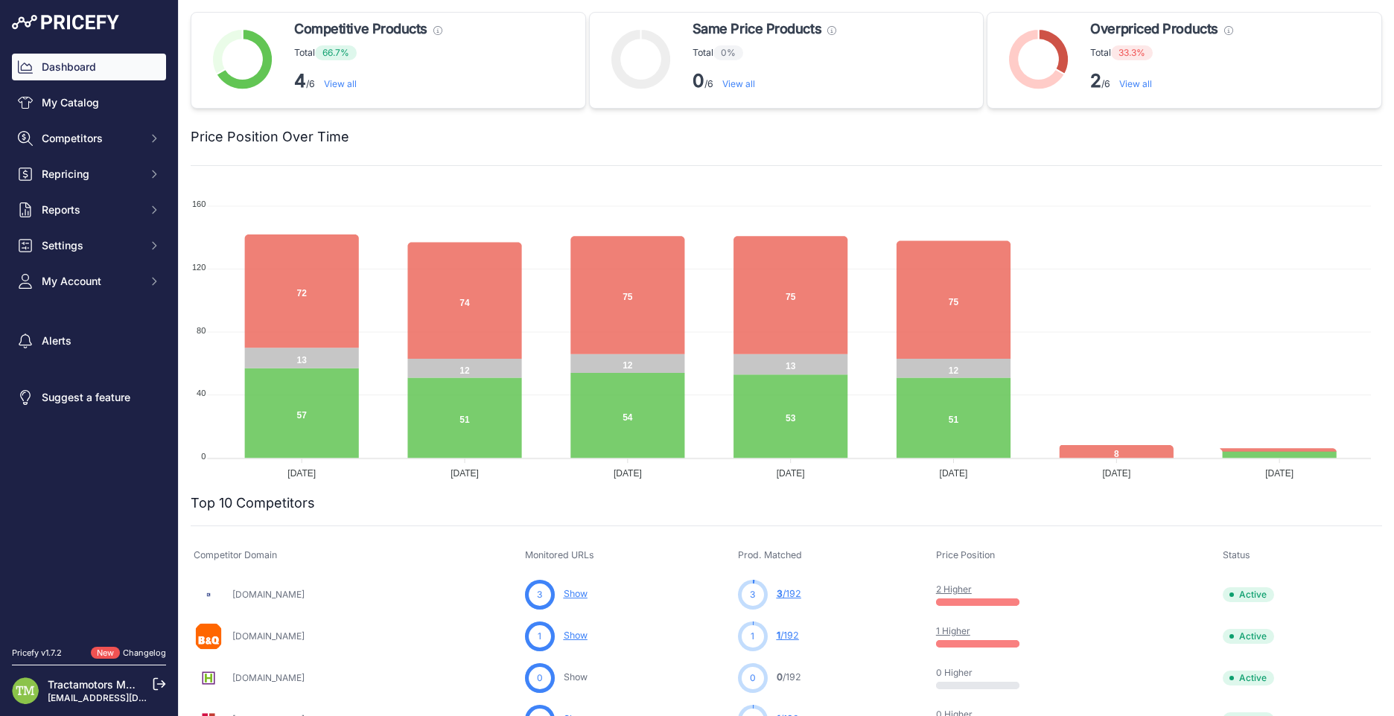 The image size is (1394, 716). I want to click on a: Suggest a feature, so click(89, 398).